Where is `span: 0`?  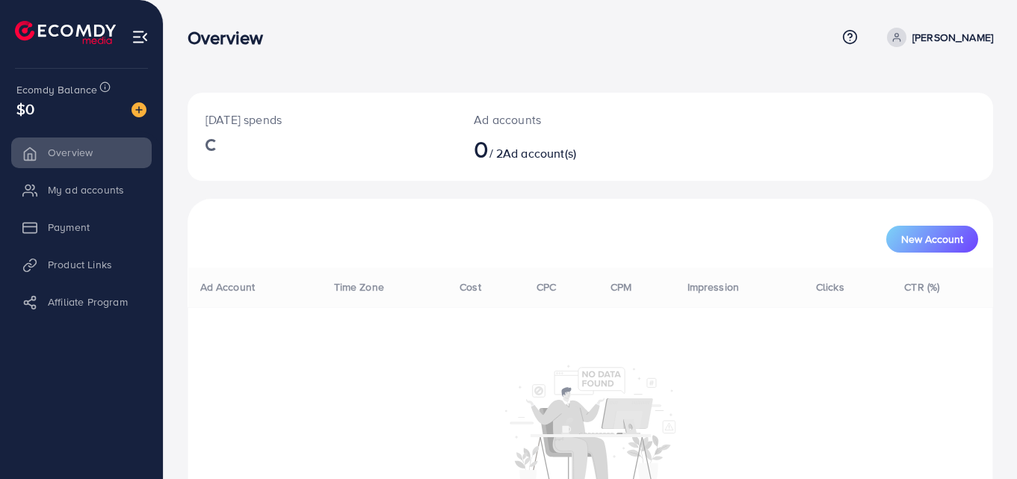
span: 0 is located at coordinates (481, 149).